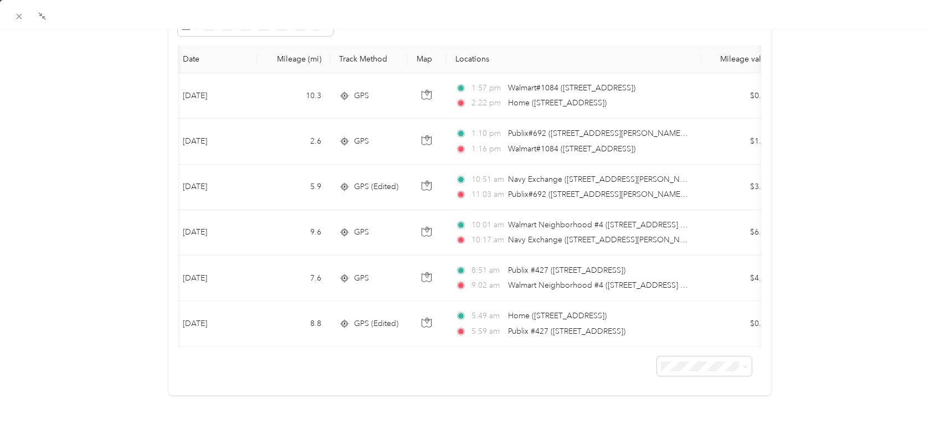 The image size is (939, 428). What do you see at coordinates (216, 59) in the screenshot?
I see `th: Date` at bounding box center [216, 59].